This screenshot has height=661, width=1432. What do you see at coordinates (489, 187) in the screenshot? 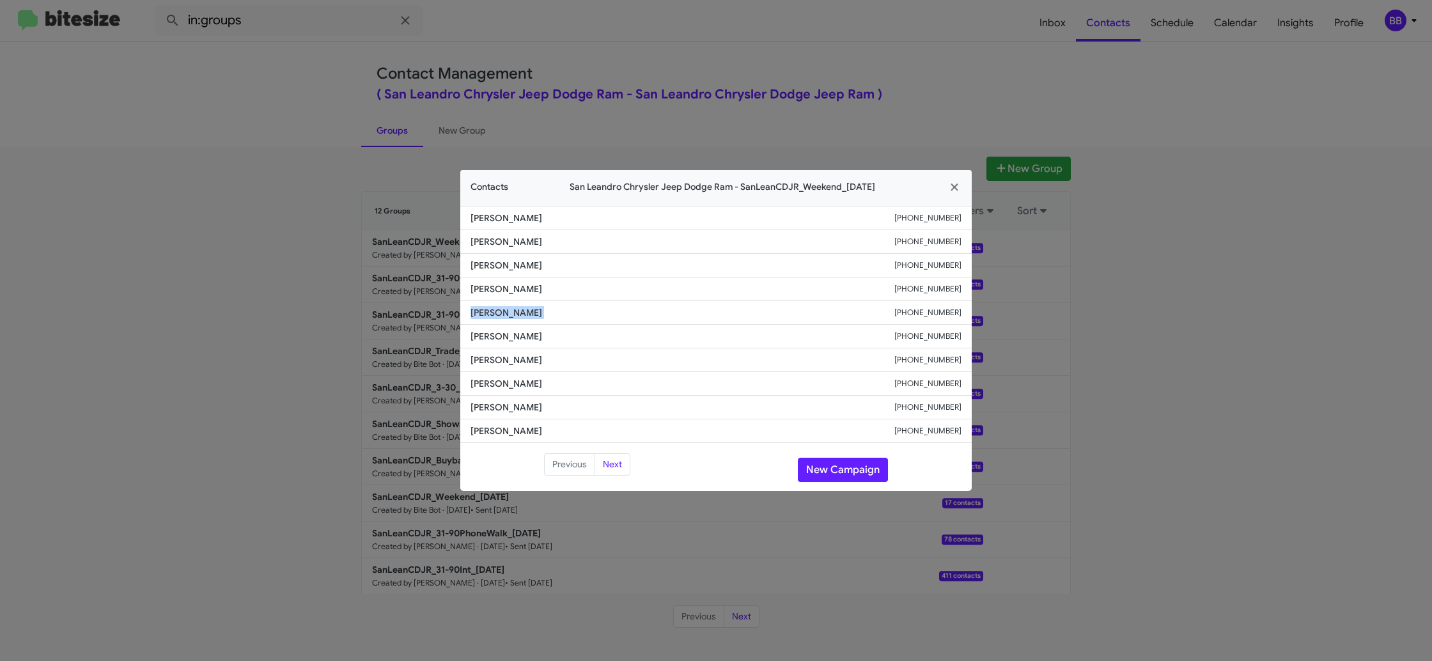
I see `span: Contacts` at bounding box center [489, 187].